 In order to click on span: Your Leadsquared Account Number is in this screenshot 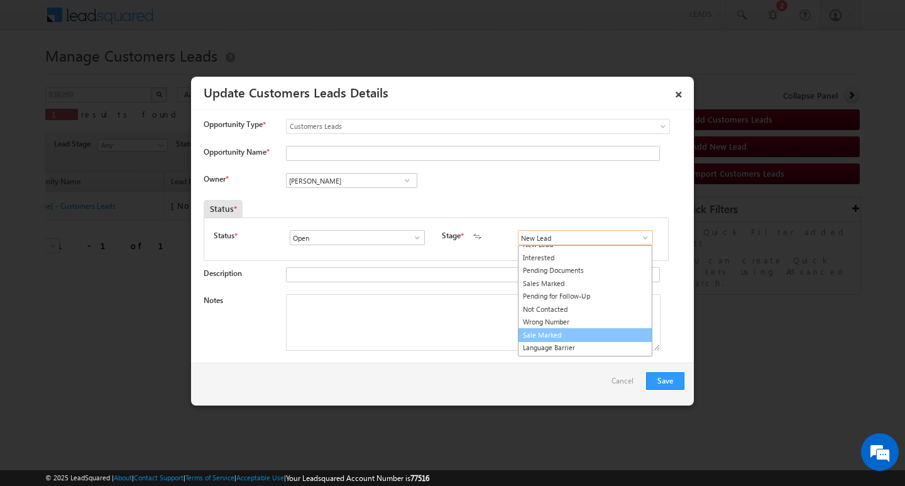, I will do `click(357, 477)`.